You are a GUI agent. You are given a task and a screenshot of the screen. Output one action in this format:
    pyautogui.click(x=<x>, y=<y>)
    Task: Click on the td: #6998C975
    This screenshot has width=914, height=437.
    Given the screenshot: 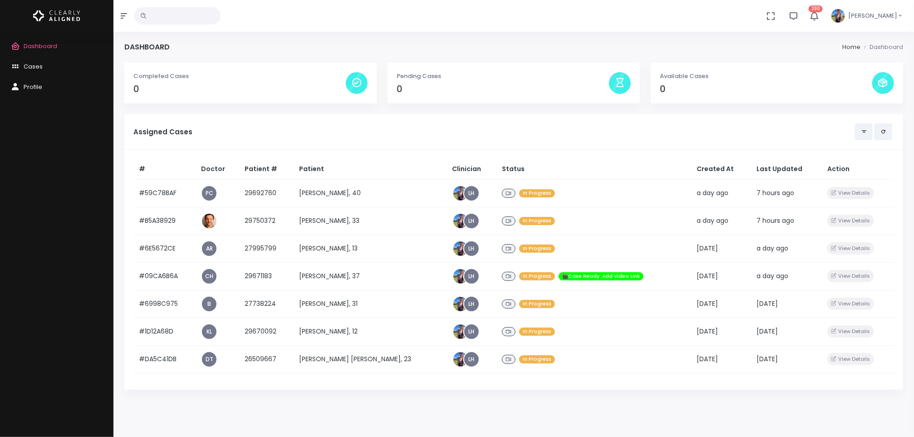 What is the action you would take?
    pyautogui.click(x=164, y=304)
    